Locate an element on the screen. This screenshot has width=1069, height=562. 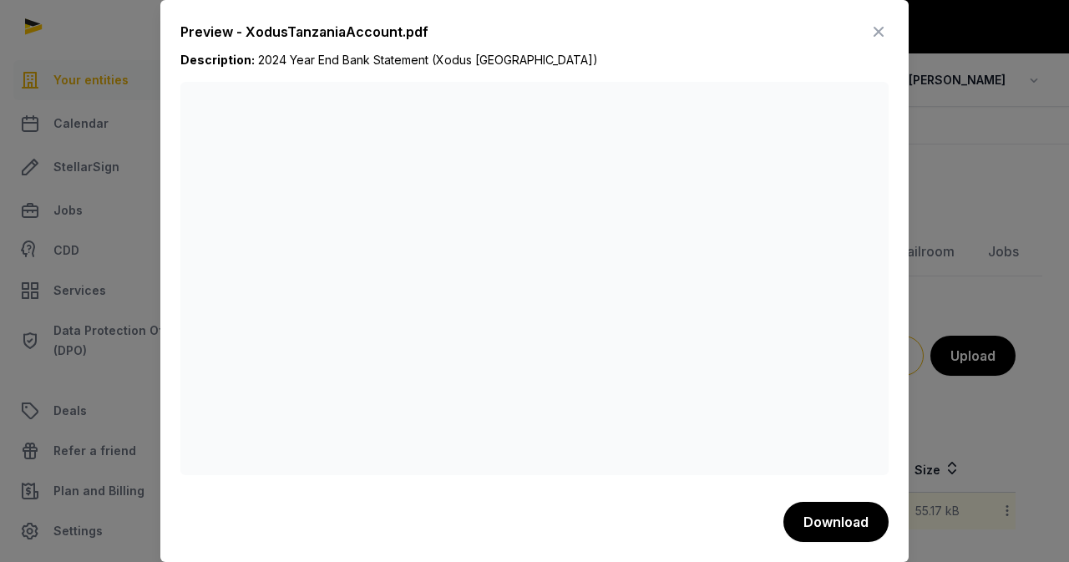
button: Download is located at coordinates (836, 522).